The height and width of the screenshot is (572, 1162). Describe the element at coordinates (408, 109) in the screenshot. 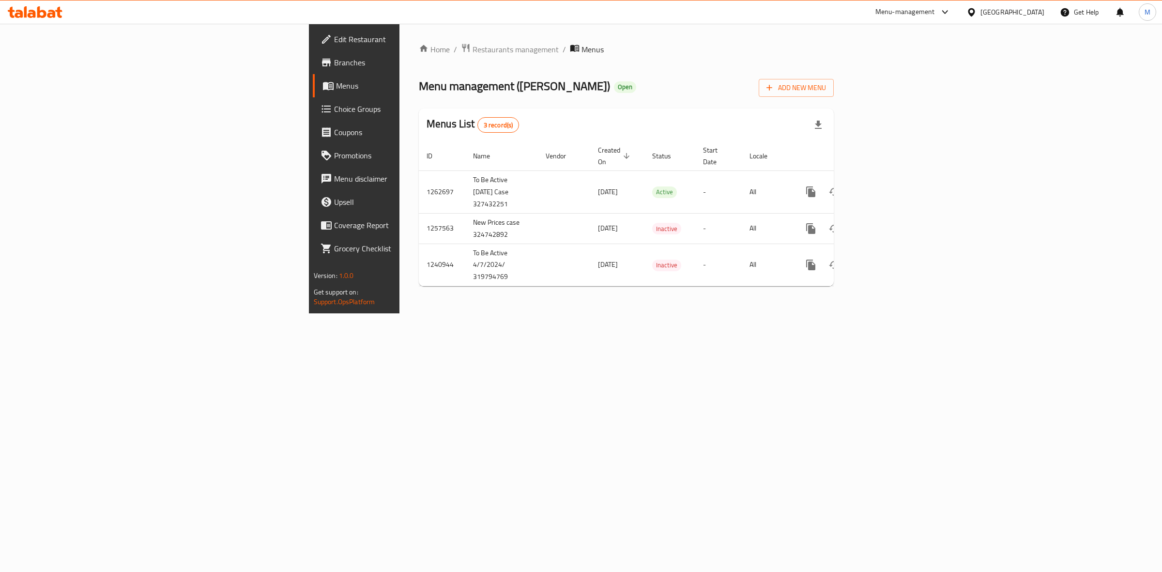

I see `a: Choice Groups` at that location.